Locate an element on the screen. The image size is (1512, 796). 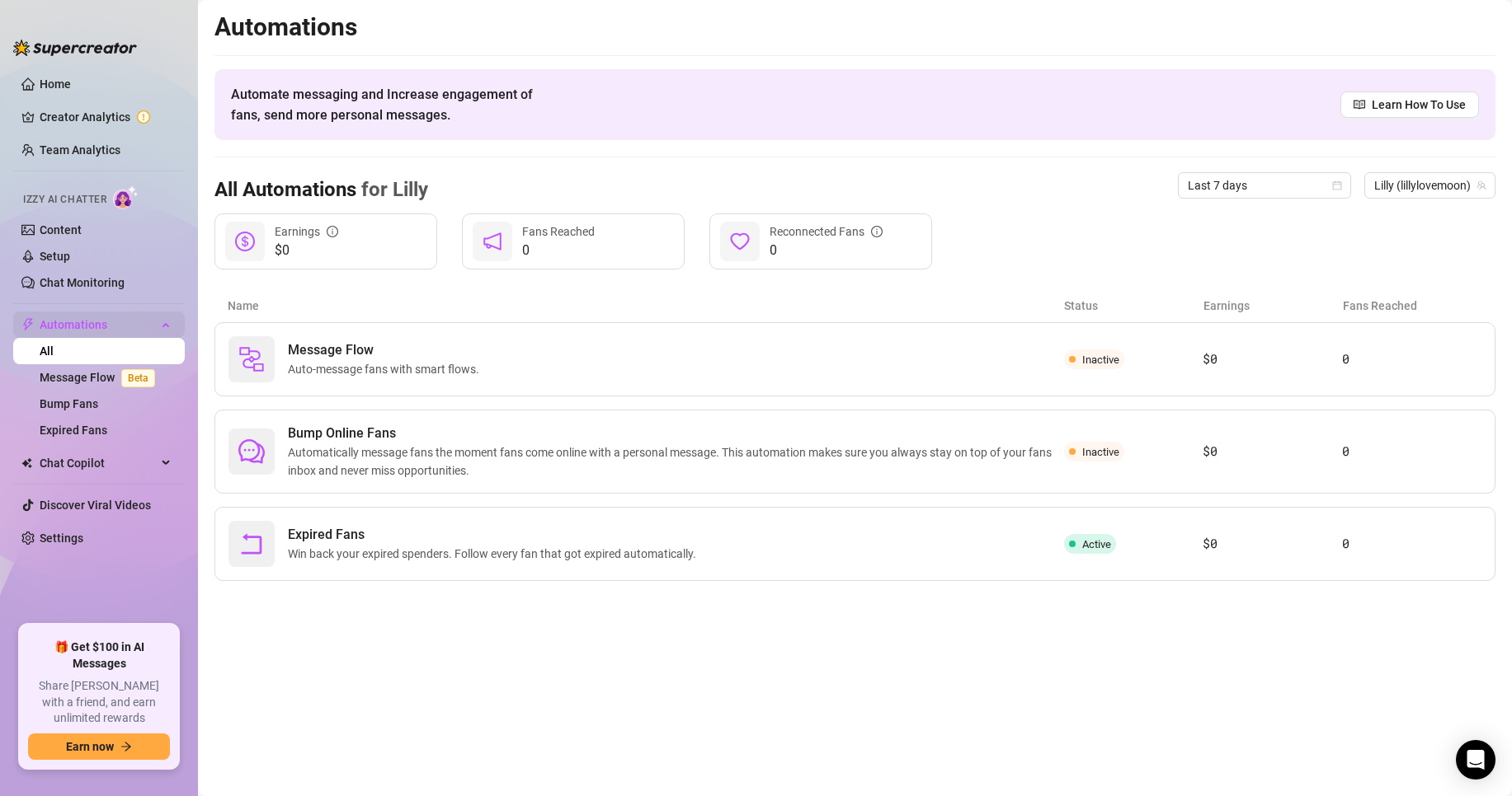
a: Team Analytics is located at coordinates (80, 150).